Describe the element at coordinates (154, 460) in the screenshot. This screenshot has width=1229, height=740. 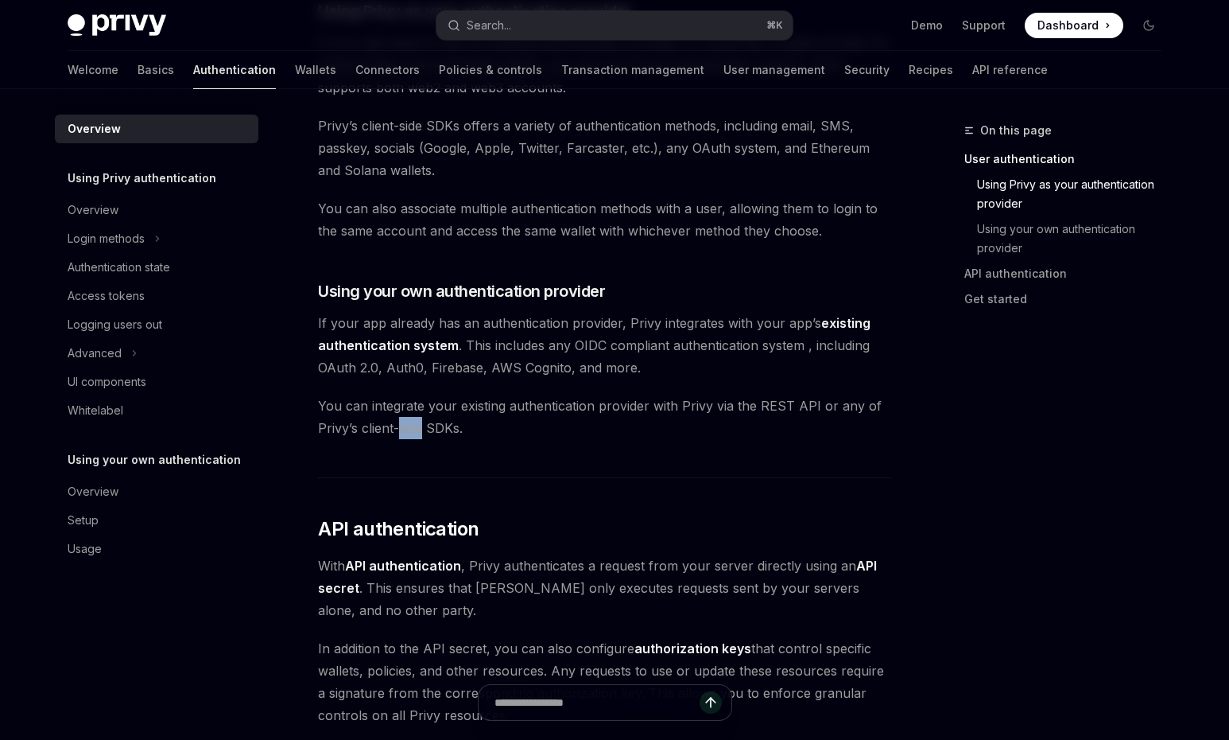
I see `h5: Using your own authentication` at that location.